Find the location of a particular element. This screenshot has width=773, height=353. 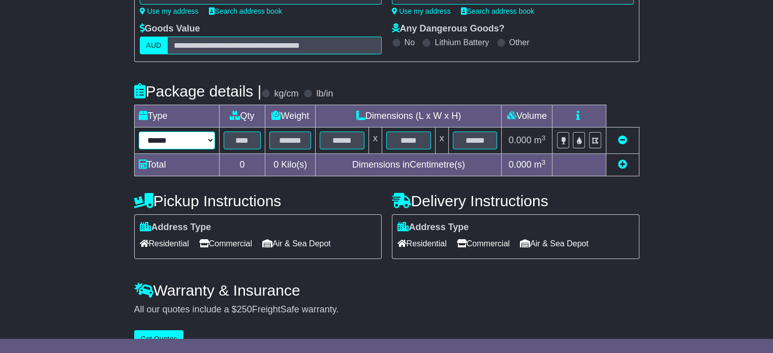

td: Total is located at coordinates (176, 165).